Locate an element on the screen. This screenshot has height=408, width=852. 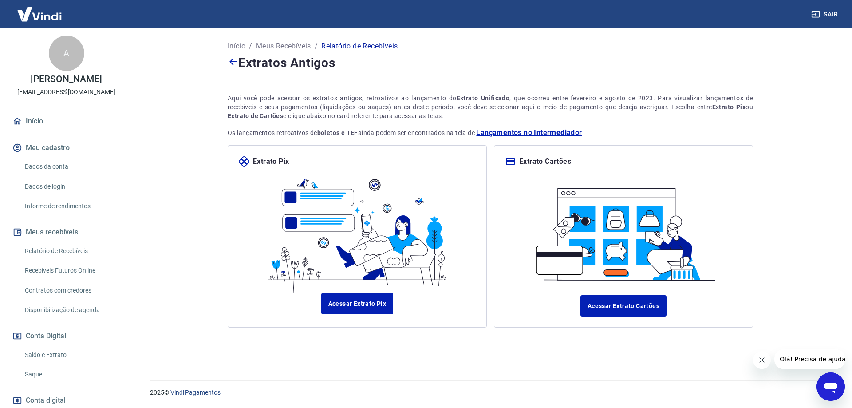
button: Conta Digital is located at coordinates (66, 336).